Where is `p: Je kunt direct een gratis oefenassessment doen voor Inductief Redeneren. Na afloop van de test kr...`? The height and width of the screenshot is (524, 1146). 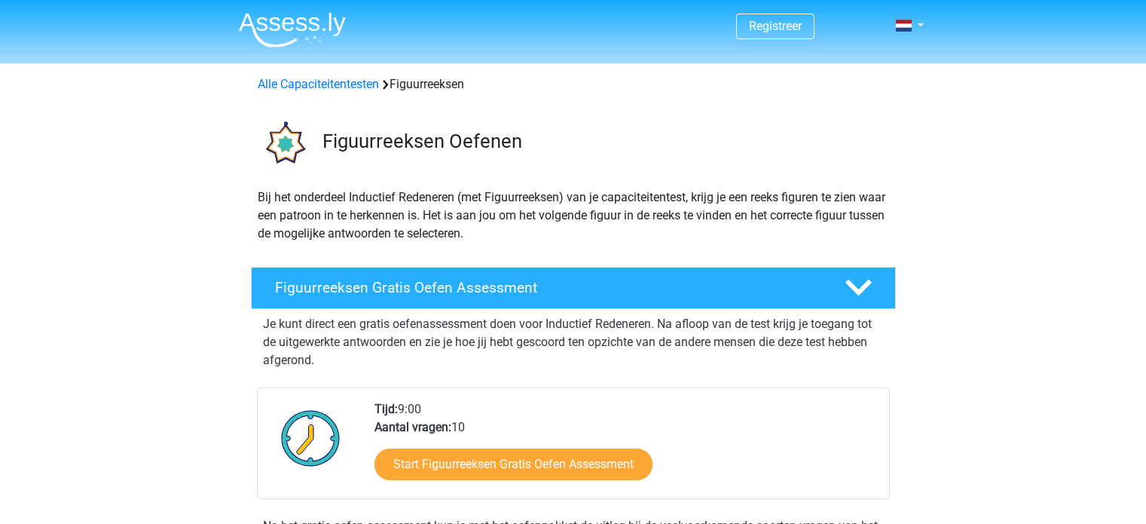
p: Je kunt direct een gratis oefenassessment doen voor Inductief Redeneren. Na afloop van de test kr... is located at coordinates (574, 342).